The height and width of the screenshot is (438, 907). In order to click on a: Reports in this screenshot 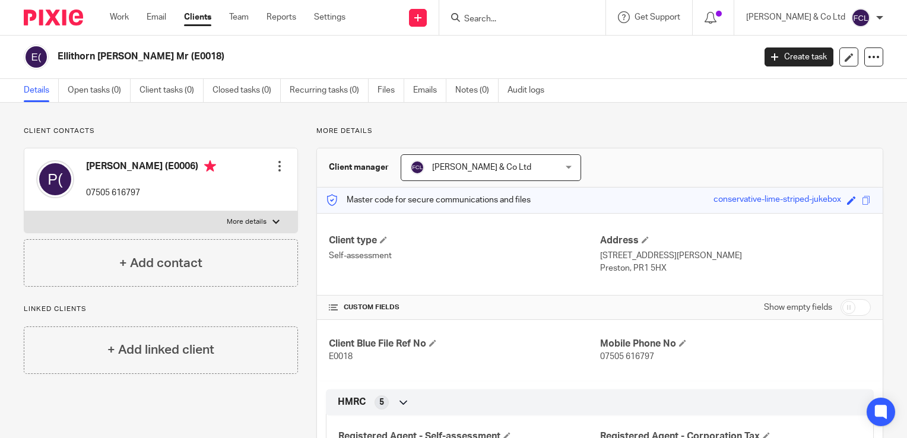, I will do `click(281, 17)`.